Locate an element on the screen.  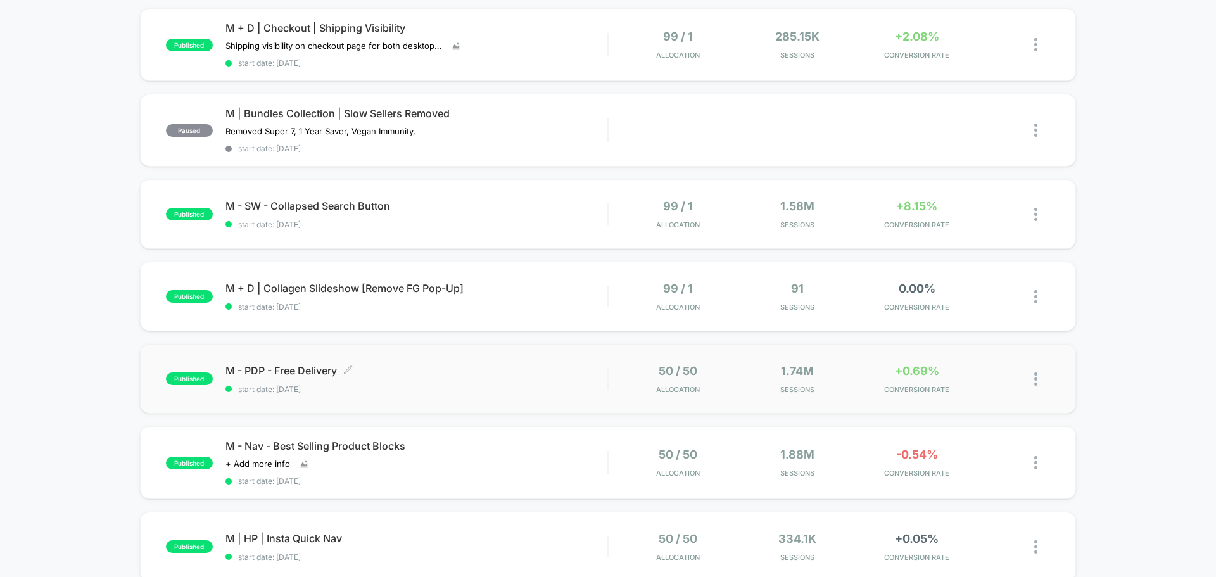
span: M + D | Checkout | Shipping Visibility is located at coordinates (416, 28).